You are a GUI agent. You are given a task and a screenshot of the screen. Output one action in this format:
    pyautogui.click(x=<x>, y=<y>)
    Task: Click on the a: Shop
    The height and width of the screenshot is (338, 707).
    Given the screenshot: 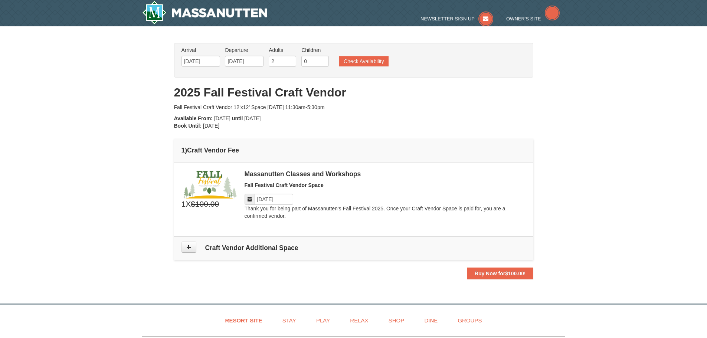 What is the action you would take?
    pyautogui.click(x=396, y=320)
    